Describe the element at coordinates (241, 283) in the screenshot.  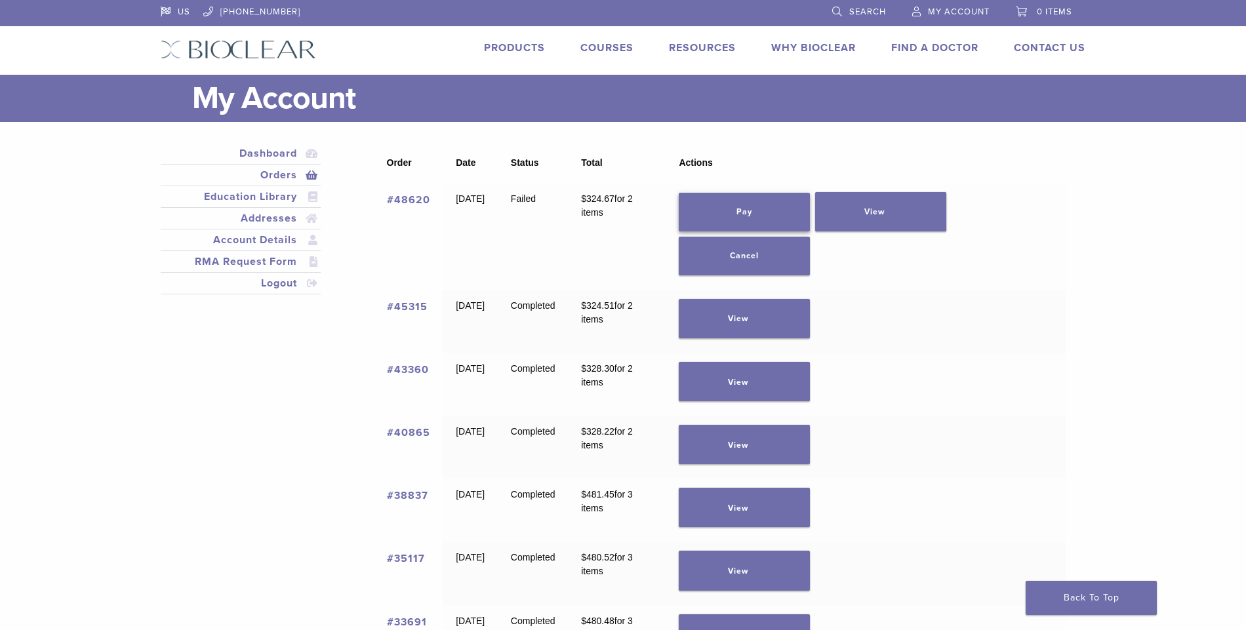
I see `a: Logout` at that location.